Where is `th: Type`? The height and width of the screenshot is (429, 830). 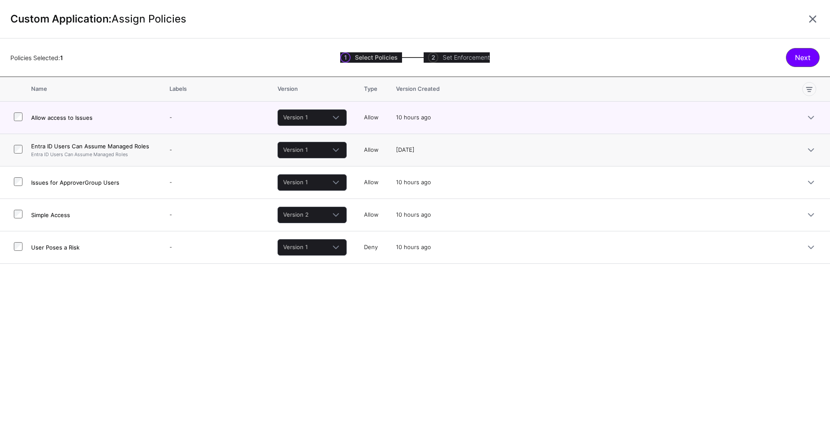
th: Type is located at coordinates (371, 89).